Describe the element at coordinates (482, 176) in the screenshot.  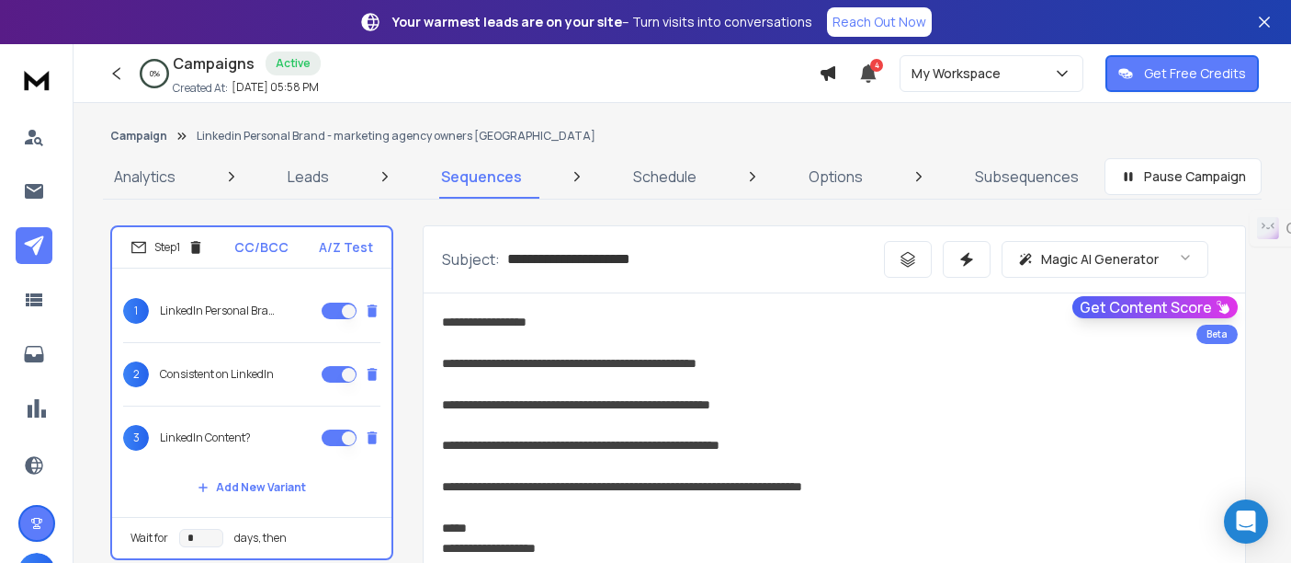
I see `a: Sequences` at that location.